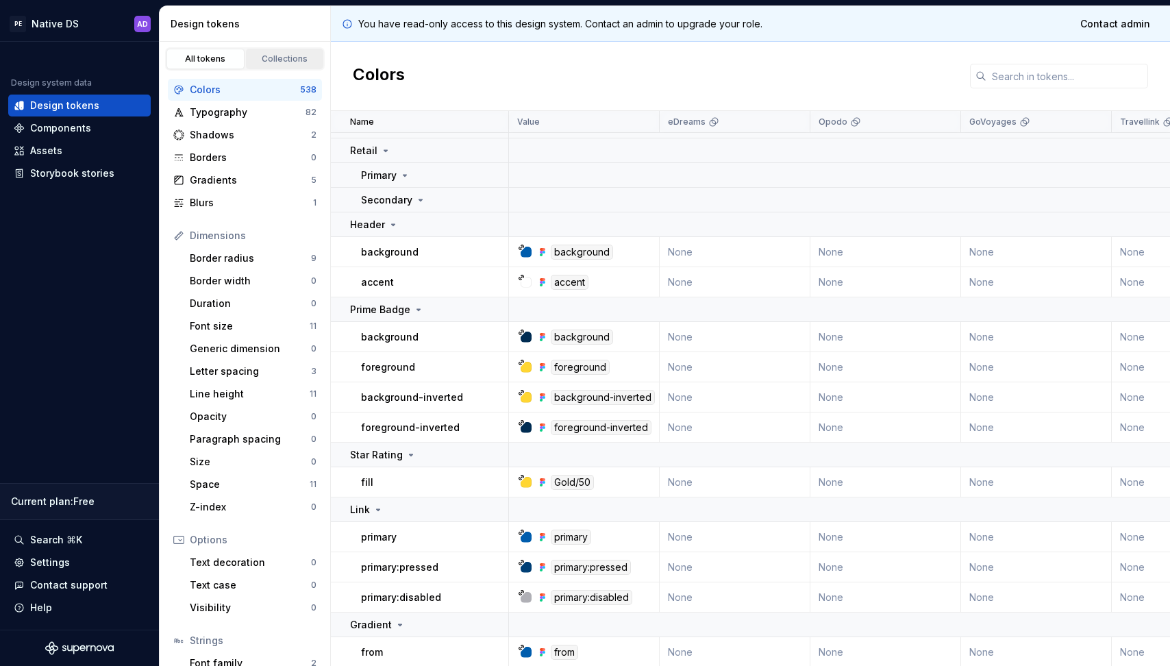  What do you see at coordinates (379, 537) in the screenshot?
I see `p: primary` at bounding box center [379, 537].